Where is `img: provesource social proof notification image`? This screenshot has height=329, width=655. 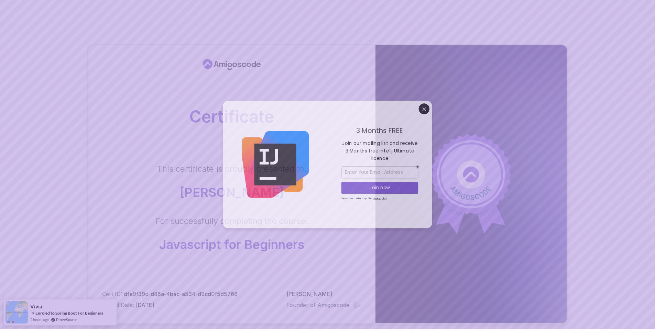
img: provesource social proof notification image is located at coordinates (16, 312).